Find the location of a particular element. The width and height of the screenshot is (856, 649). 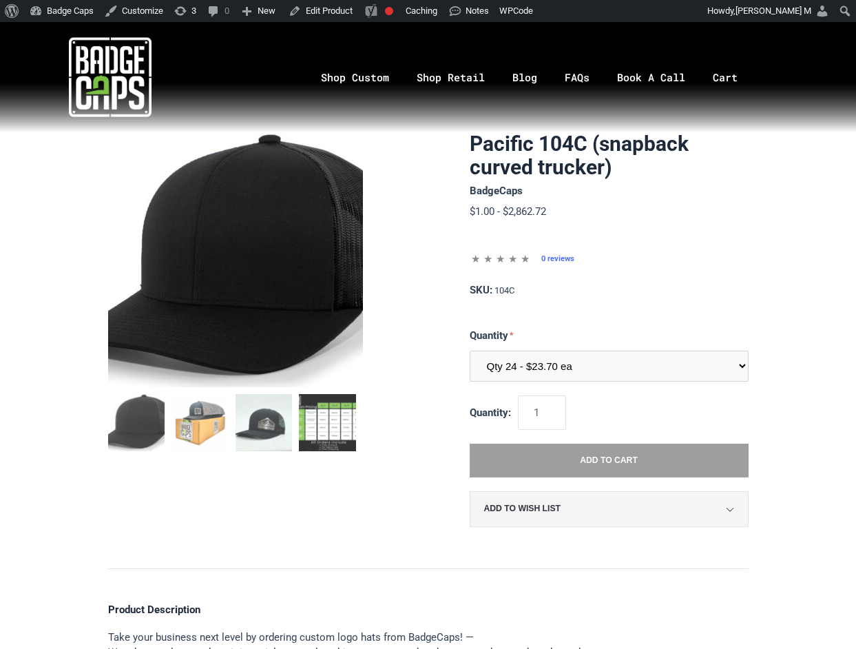

a: FAQs is located at coordinates (577, 77).